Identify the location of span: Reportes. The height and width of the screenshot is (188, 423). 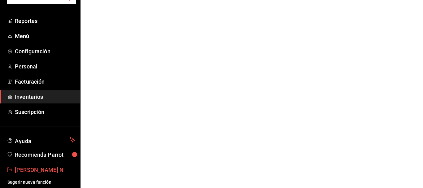
(45, 21).